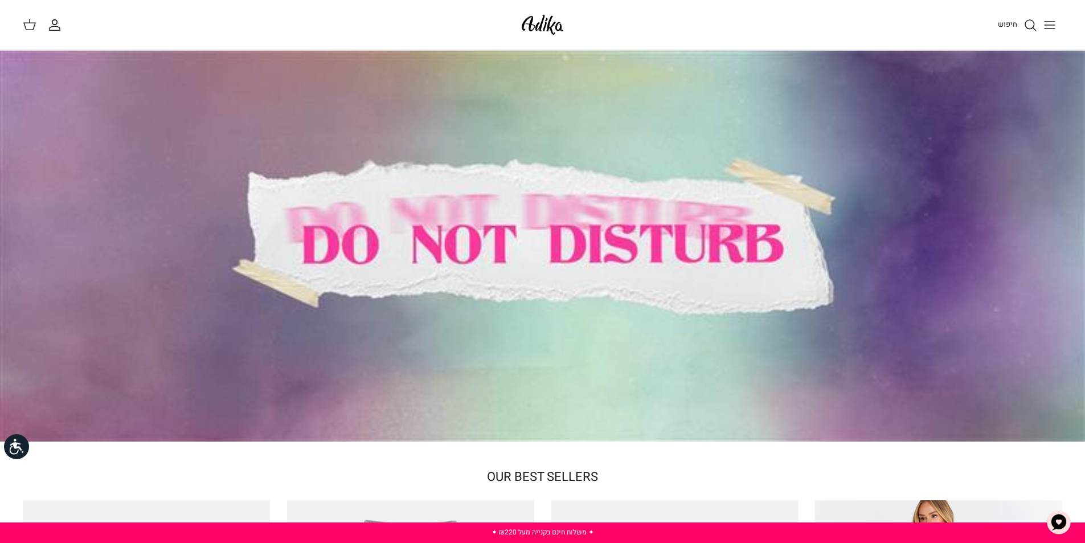  I want to click on a: ✦ משלוח חינם בקנייה מעל ₪220 ✦, so click(543, 532).